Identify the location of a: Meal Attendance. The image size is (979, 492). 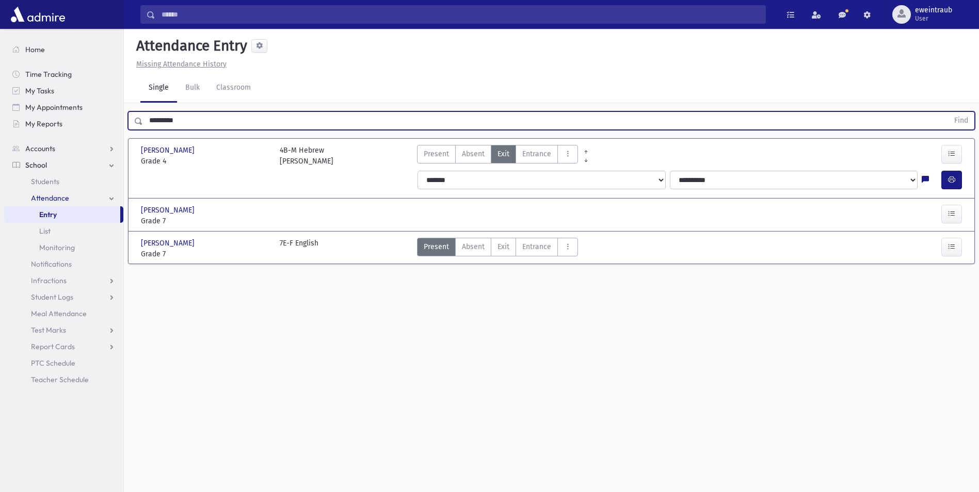
(63, 314).